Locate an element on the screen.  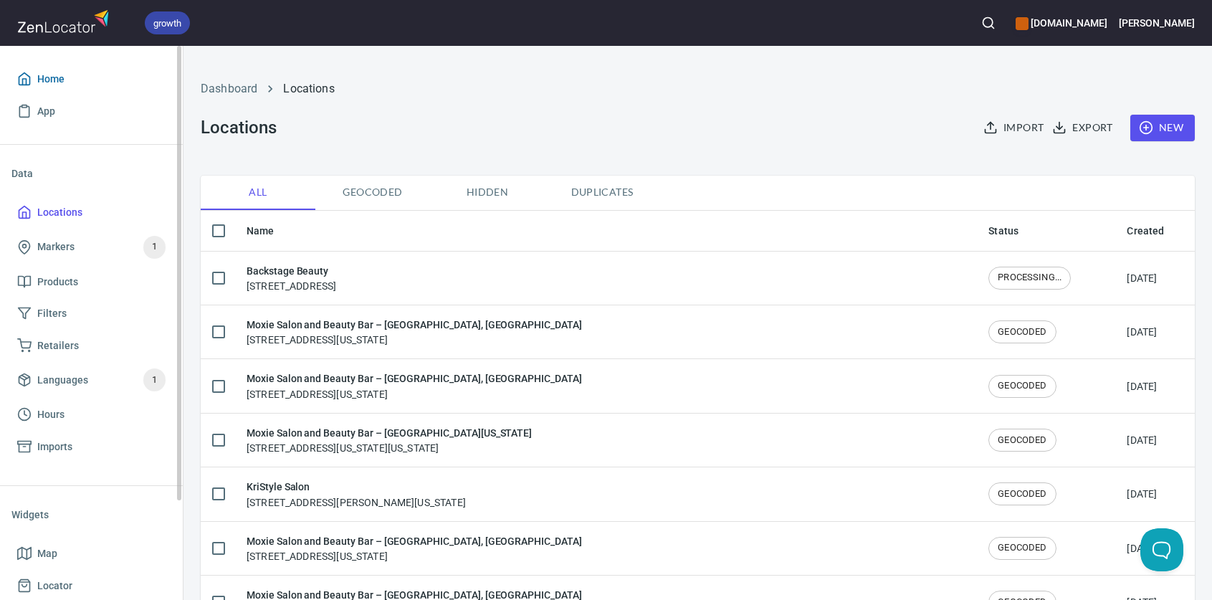
span: Imports is located at coordinates (54, 447).